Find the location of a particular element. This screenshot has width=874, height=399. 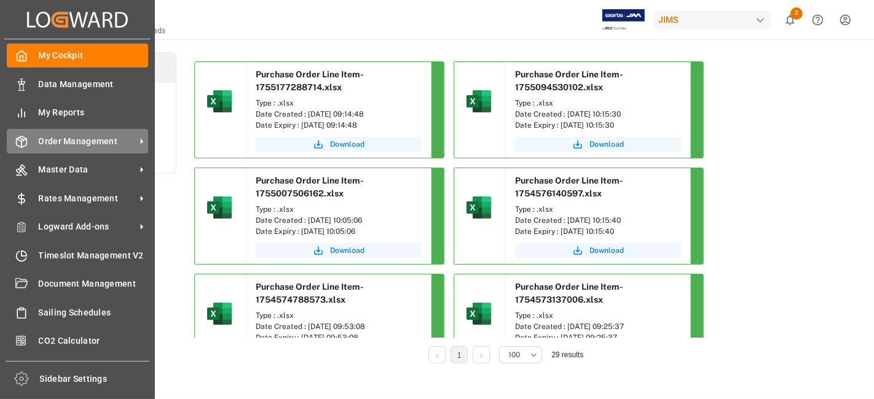

a: Data Management is located at coordinates (77, 84).